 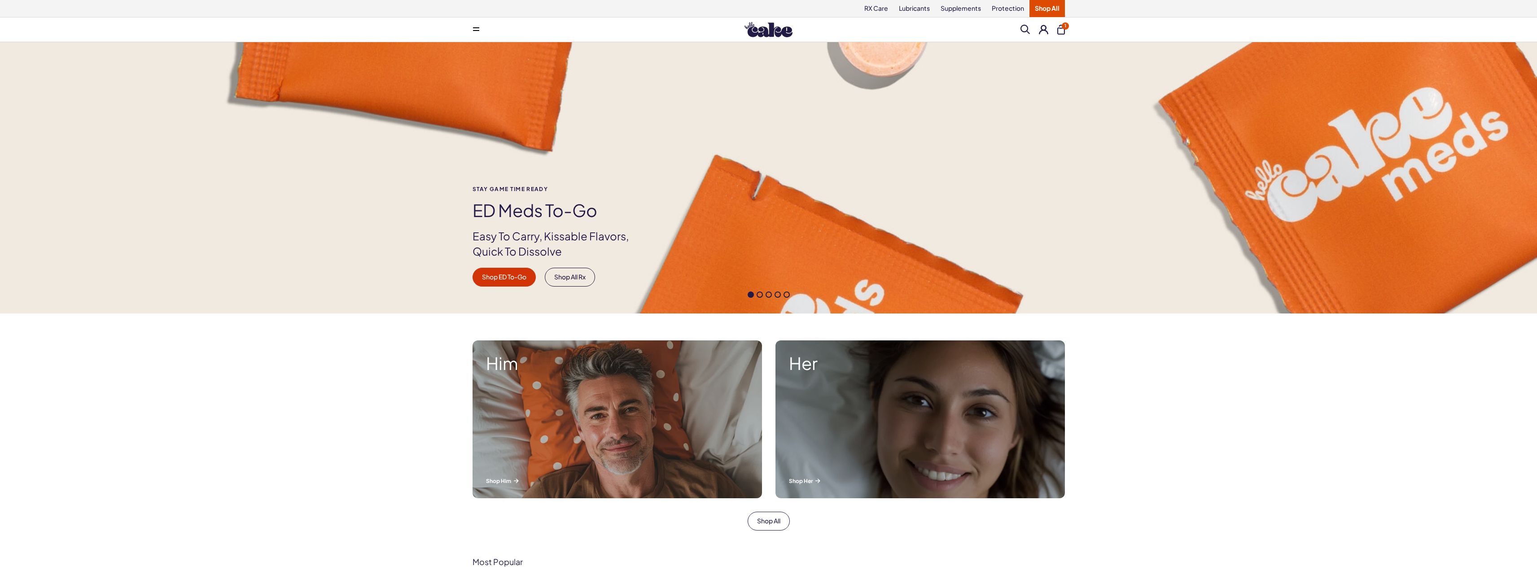 What do you see at coordinates (558, 210) in the screenshot?
I see `h1: ED Meds to-go` at bounding box center [558, 210].